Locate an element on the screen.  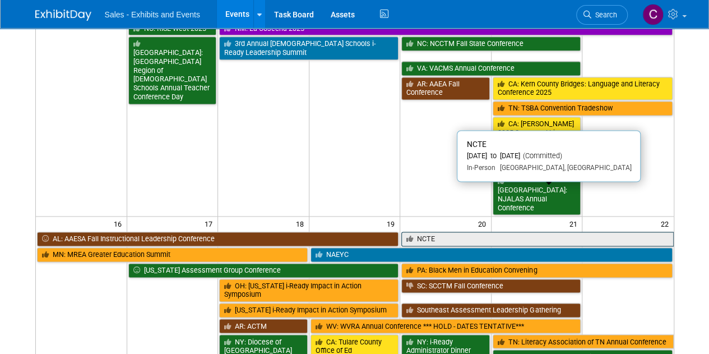
a: AR: ACTM is located at coordinates (263, 326).